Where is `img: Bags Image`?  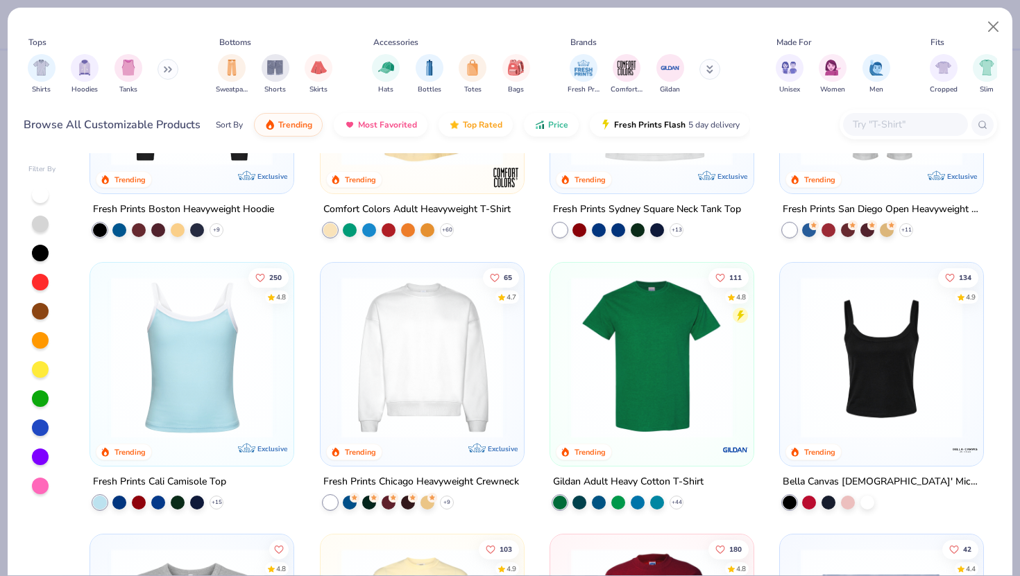 img: Bags Image is located at coordinates (515, 67).